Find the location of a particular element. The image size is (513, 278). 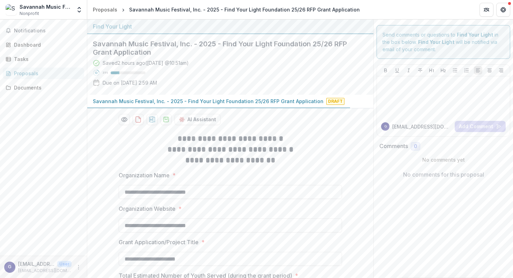

p: No comments yet is located at coordinates (443, 160).